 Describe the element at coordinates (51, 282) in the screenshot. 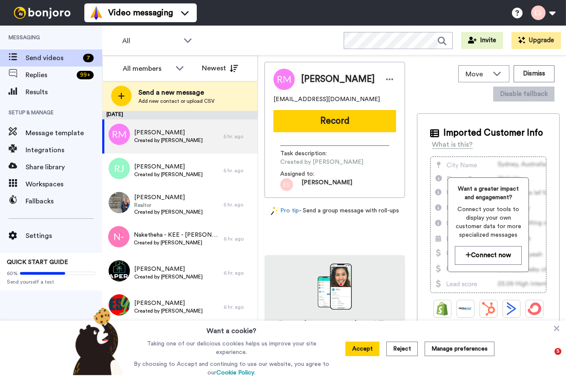

I see `span: Send yourself a test` at that location.